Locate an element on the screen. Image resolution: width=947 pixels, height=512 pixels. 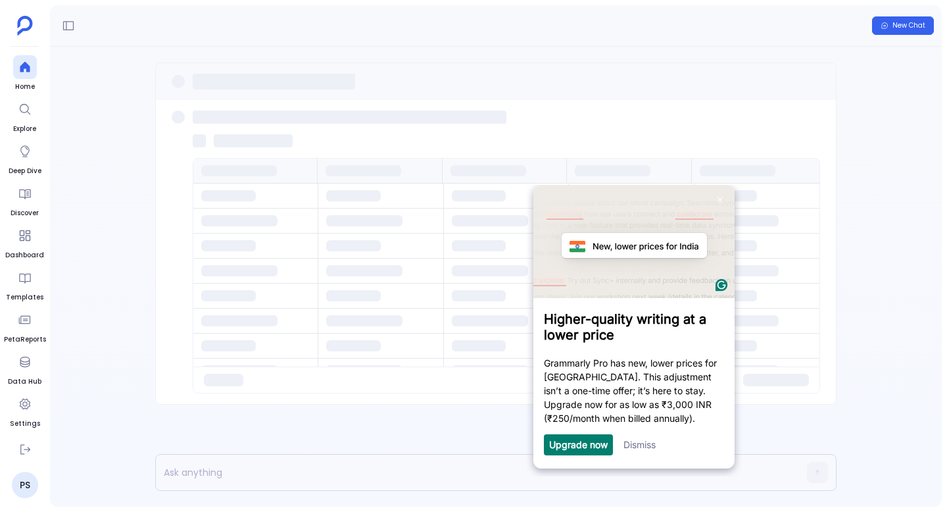
a: Upgrade now is located at coordinates (52, 259).